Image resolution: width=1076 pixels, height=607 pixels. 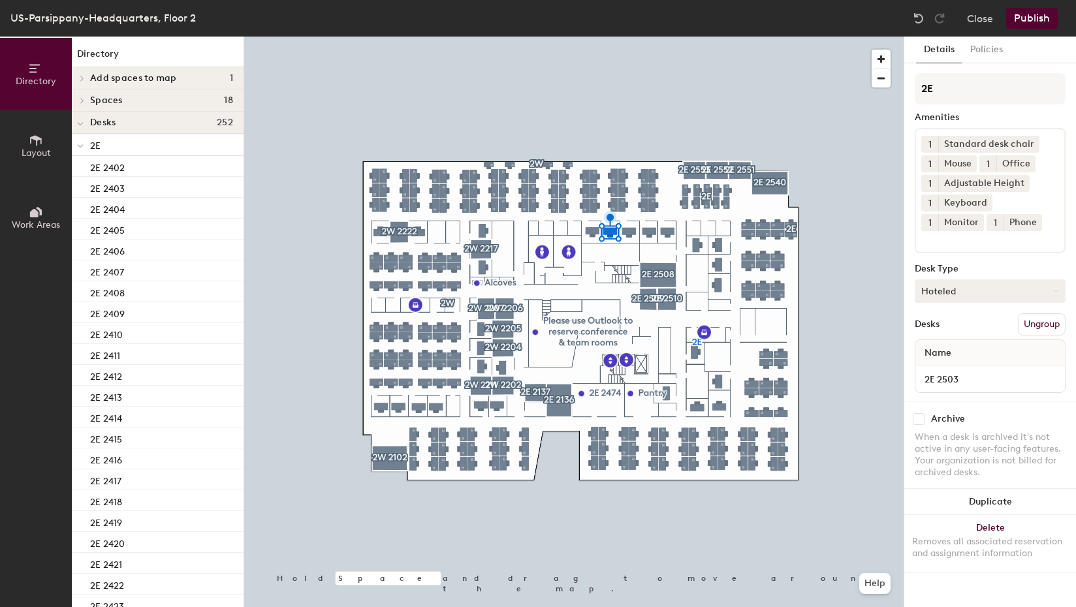 What do you see at coordinates (989, 144) in the screenshot?
I see `div: Standard desk chair` at bounding box center [989, 144].